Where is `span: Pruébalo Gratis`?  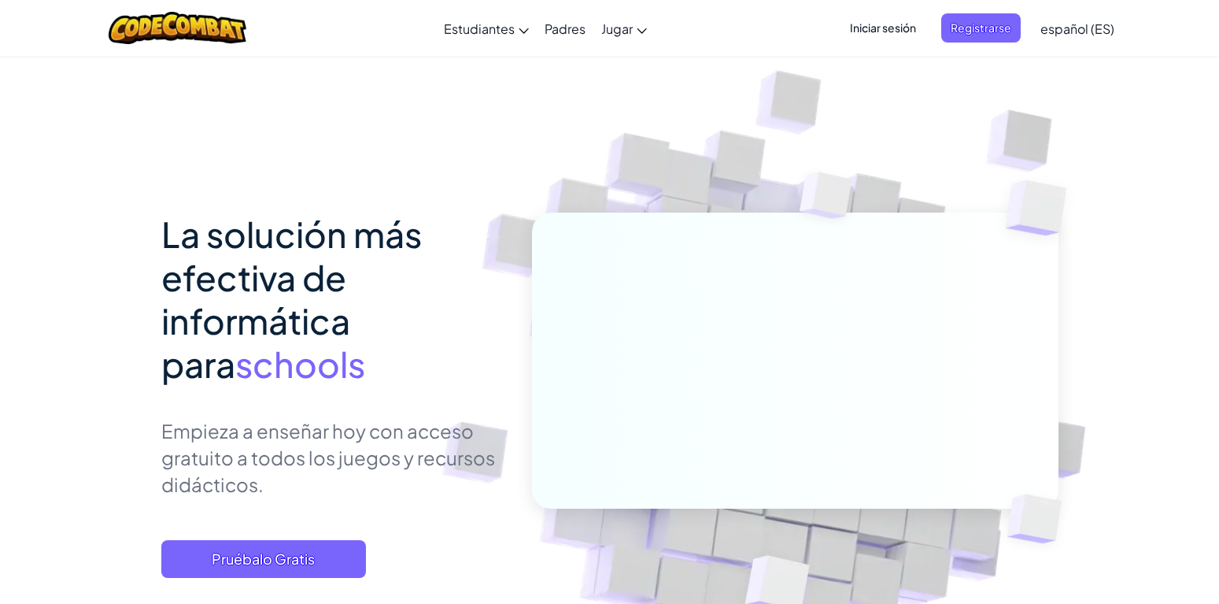 span: Pruébalo Gratis is located at coordinates (264, 559).